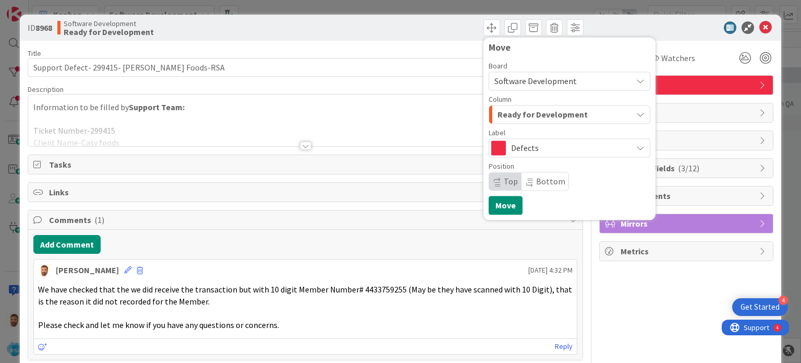 The image size is (801, 363). What do you see at coordinates (44, 28) in the screenshot?
I see `b: 8968` at bounding box center [44, 28].